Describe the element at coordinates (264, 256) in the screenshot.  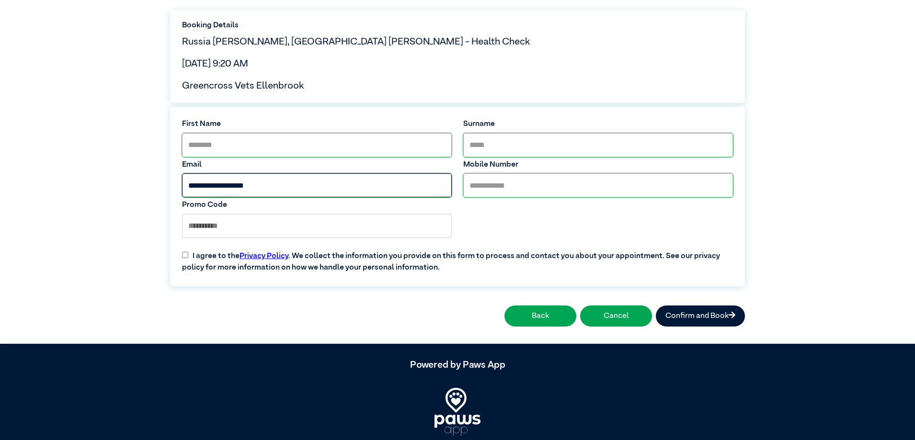
I see `a: Privacy Policy` at that location.